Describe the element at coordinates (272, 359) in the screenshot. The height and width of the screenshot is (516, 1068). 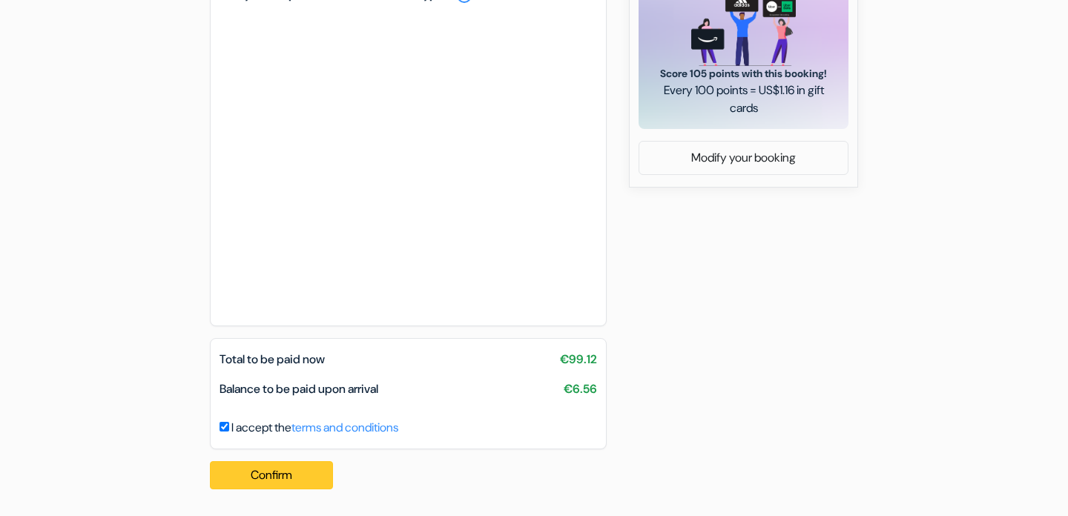
I see `span: Total to be paid now` at that location.